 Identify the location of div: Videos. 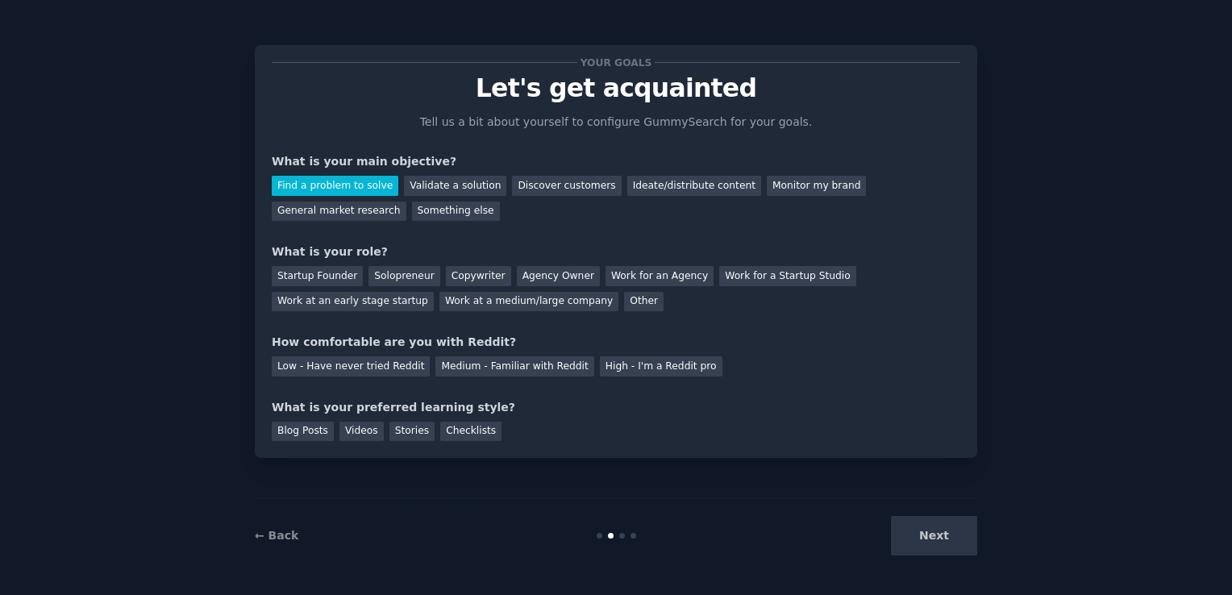
(361, 432).